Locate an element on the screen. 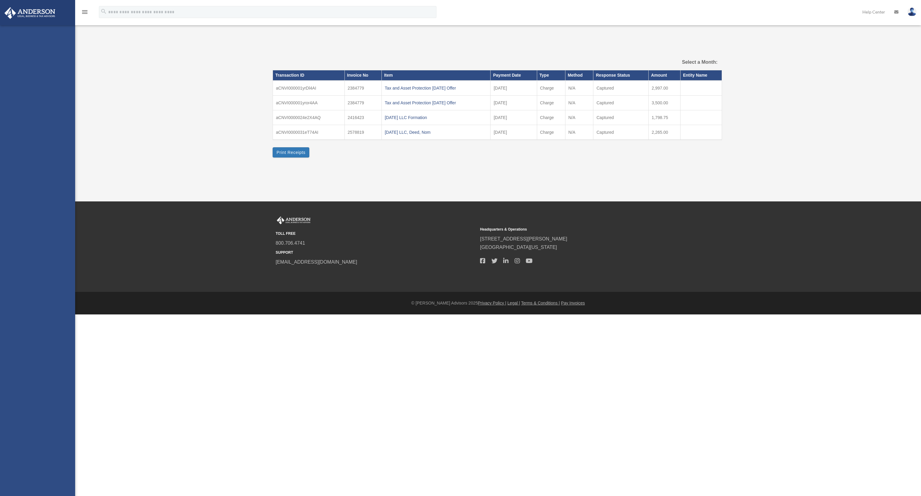  td: aCNVI000001yror4AA is located at coordinates (309, 102).